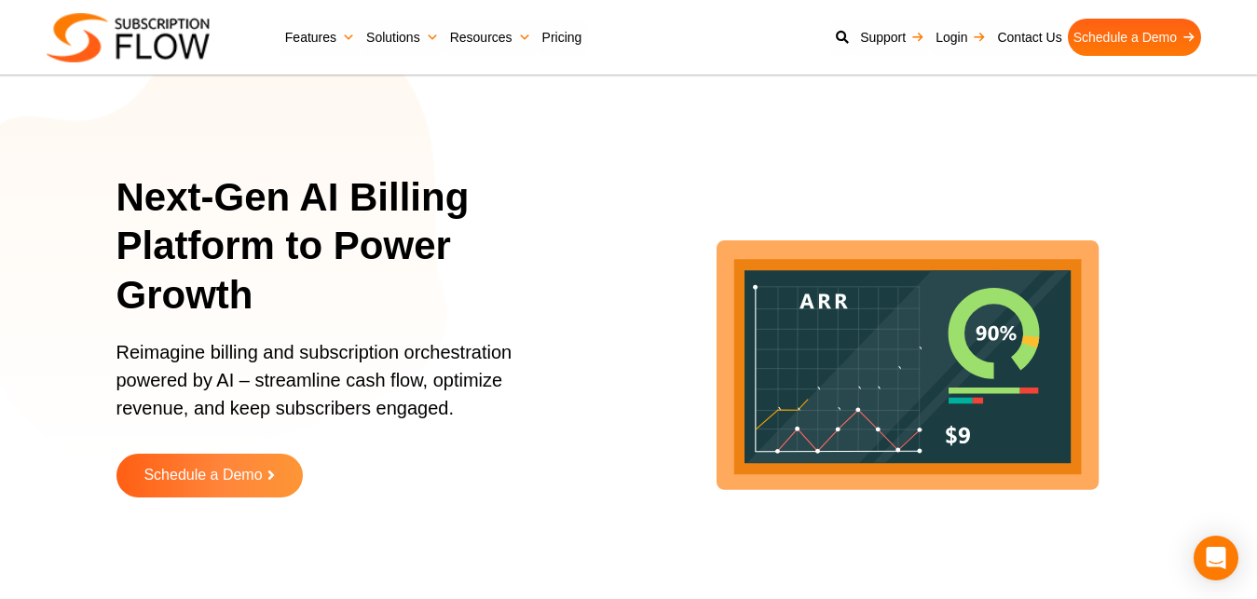 Image resolution: width=1257 pixels, height=599 pixels. What do you see at coordinates (891, 37) in the screenshot?
I see `a: Support` at bounding box center [891, 37].